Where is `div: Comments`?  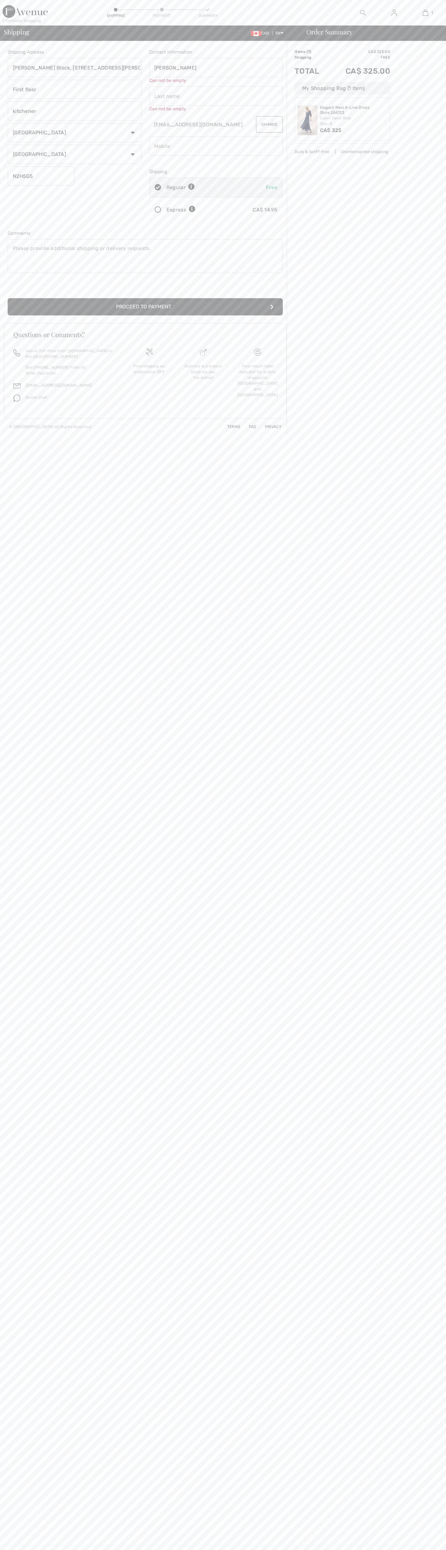 div: Comments is located at coordinates (145, 233).